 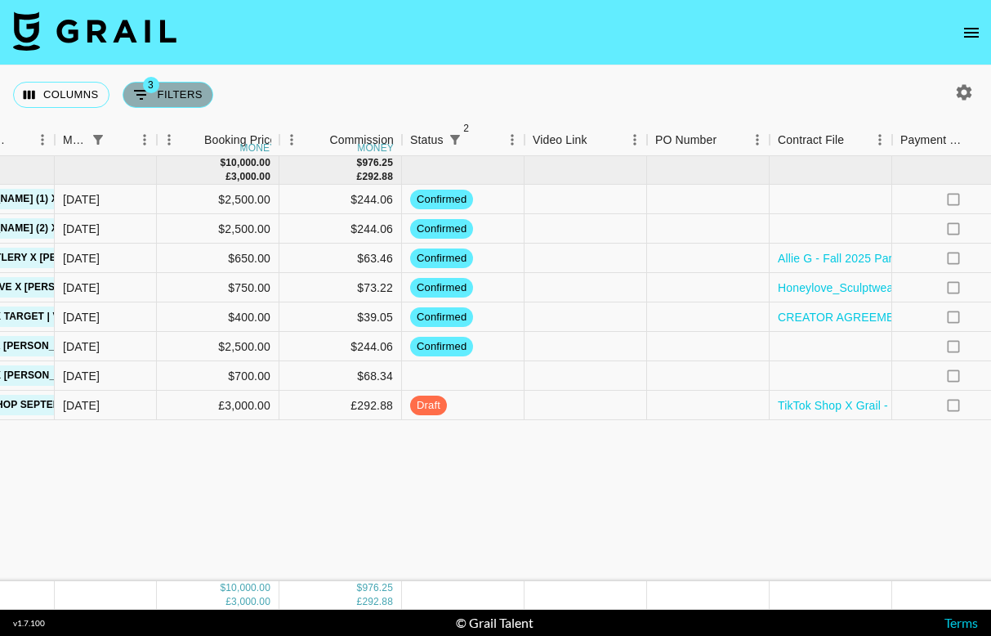 I want to click on div: 1 active filter, so click(x=98, y=140).